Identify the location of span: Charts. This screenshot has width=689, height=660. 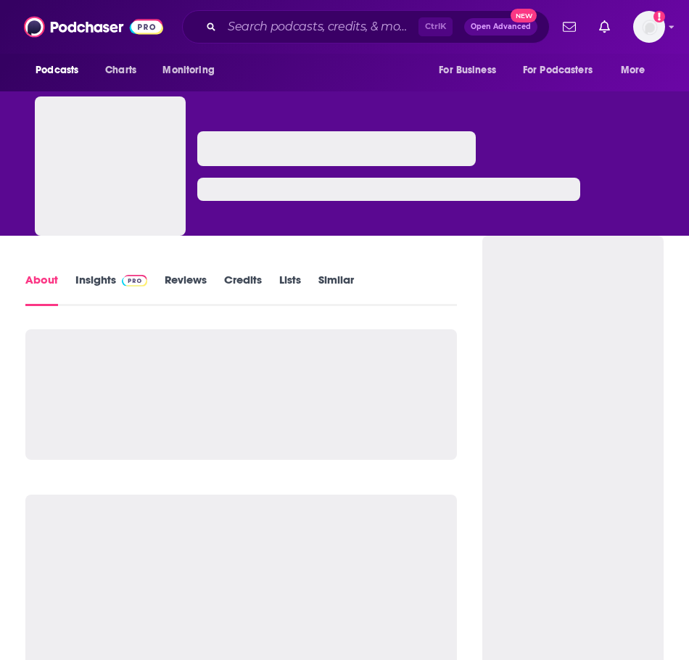
(120, 70).